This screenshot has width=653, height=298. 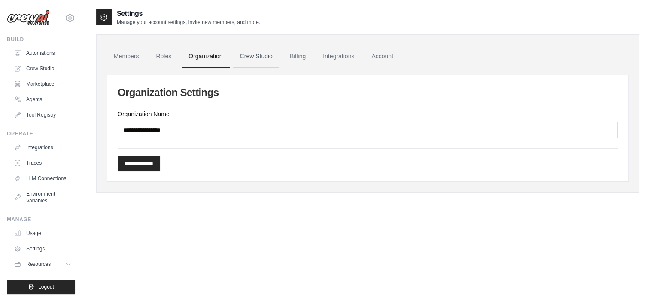 I want to click on h2: Organization Settings, so click(x=368, y=93).